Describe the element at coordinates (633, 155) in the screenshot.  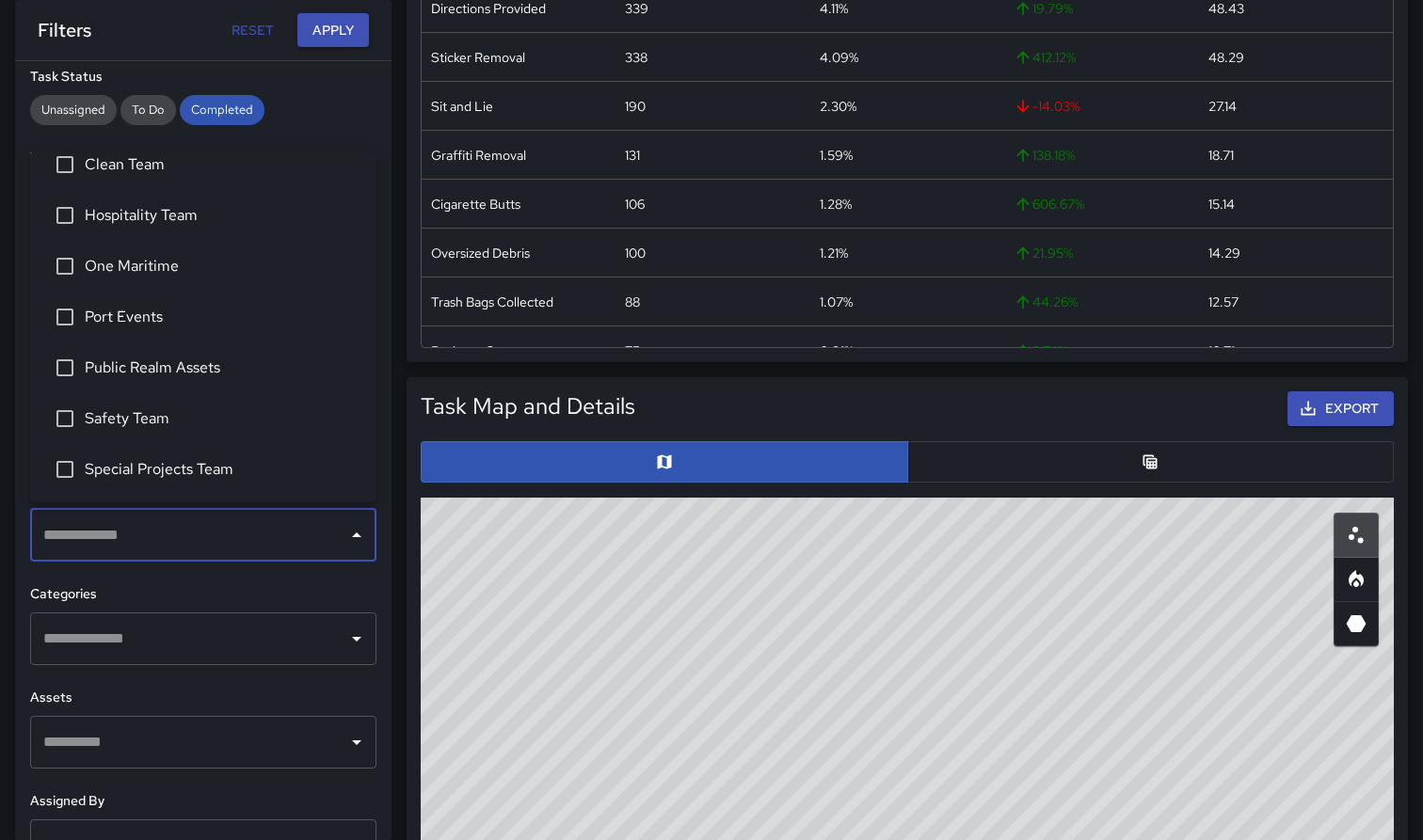
I see `div: 131` at that location.